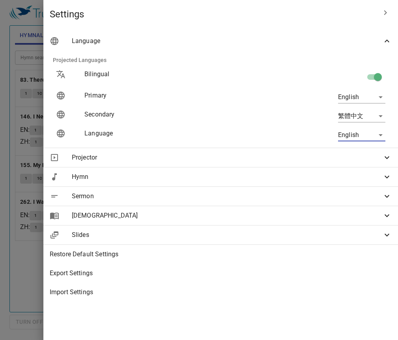 The width and height of the screenshot is (398, 340). I want to click on li: 392, so click(101, 50).